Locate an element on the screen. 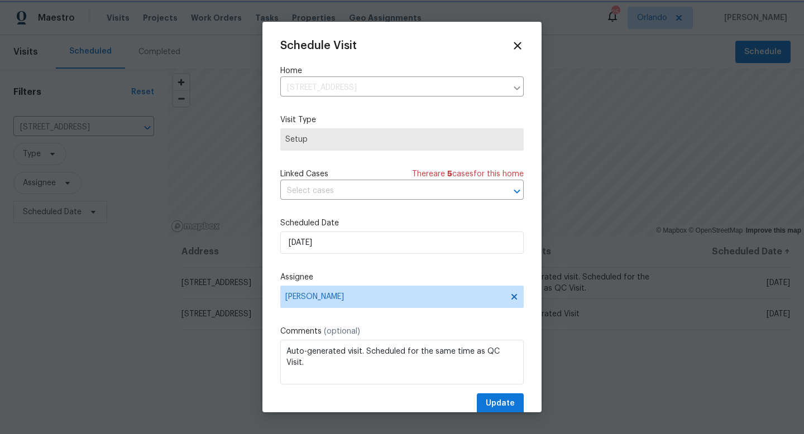  label: Assignee is located at coordinates (402, 277).